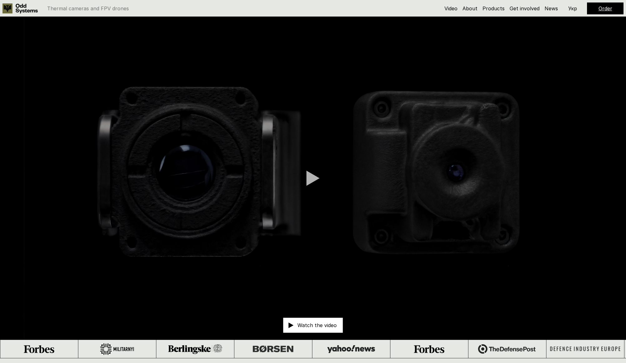  I want to click on a: About, so click(470, 8).